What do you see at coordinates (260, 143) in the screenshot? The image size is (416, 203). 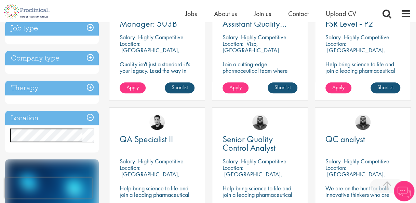 I see `a: Senior Quality Control Analyst` at bounding box center [260, 143].